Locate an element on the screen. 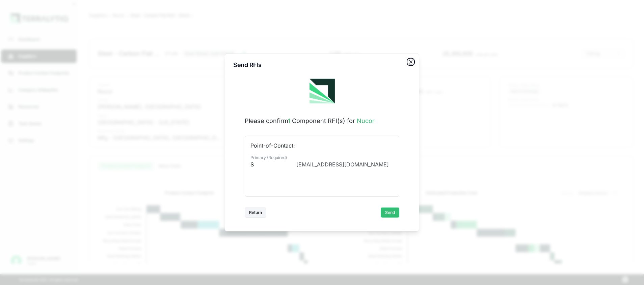 Image resolution: width=644 pixels, height=285 pixels. div: Please confirm Component RFI(s) for is located at coordinates (322, 121).